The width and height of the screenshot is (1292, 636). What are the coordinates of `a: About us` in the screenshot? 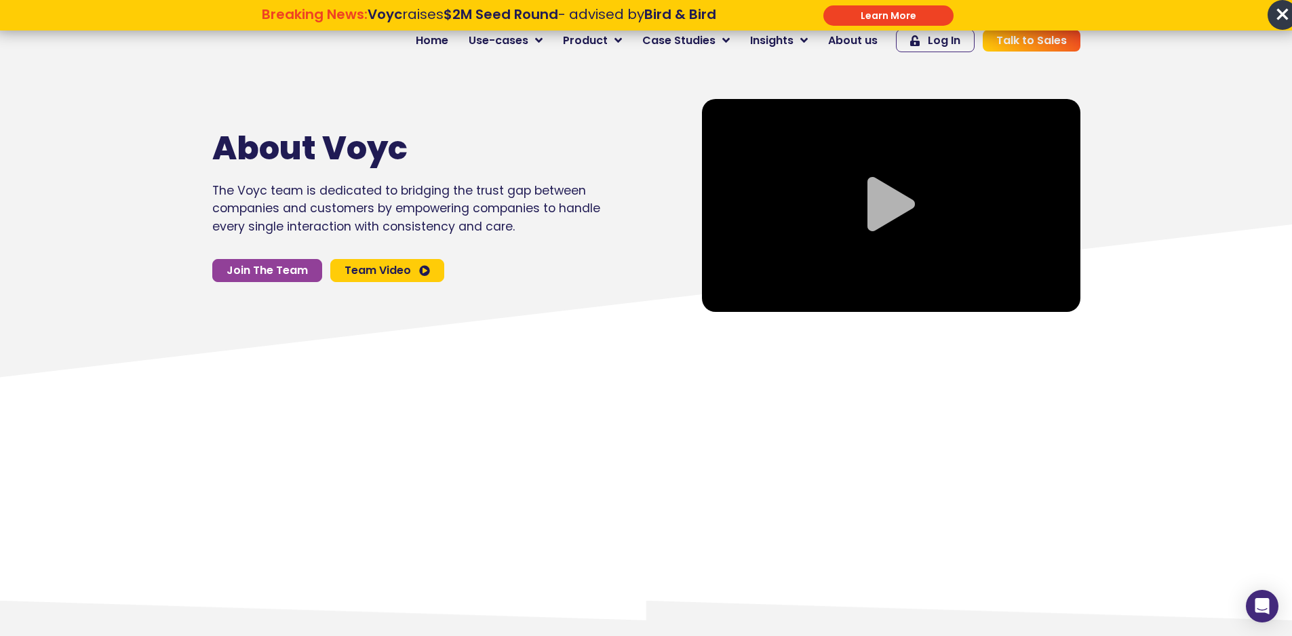 It's located at (853, 41).